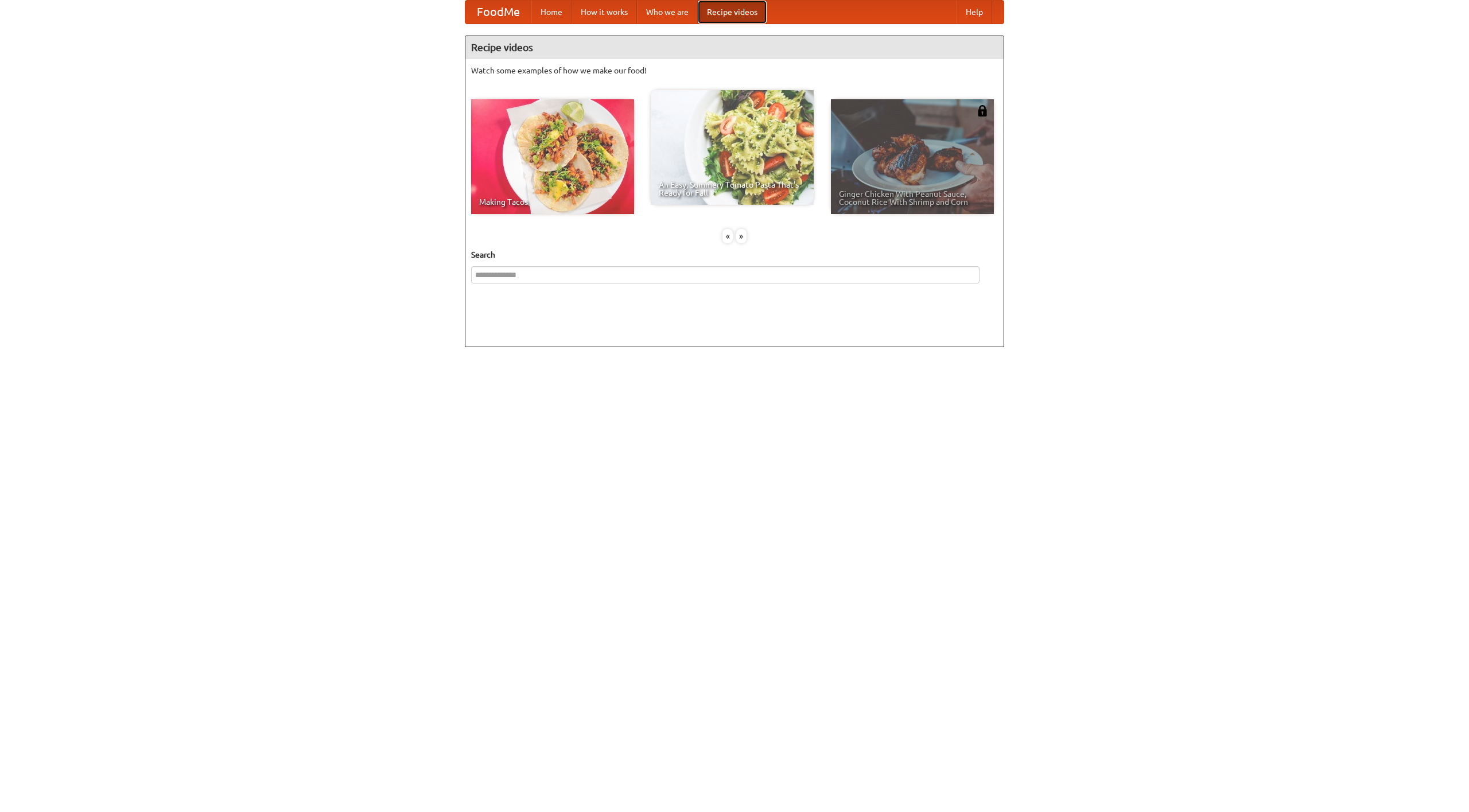 This screenshot has height=812, width=1469. I want to click on a: FoodMe, so click(498, 12).